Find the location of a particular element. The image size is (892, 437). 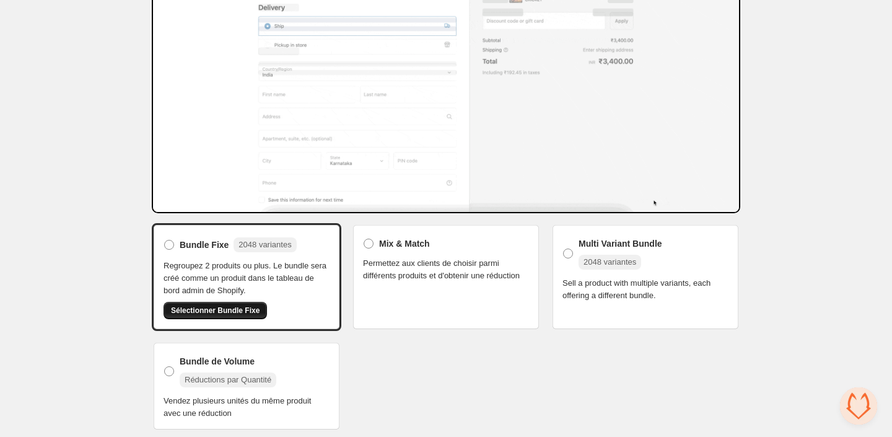

span: Sélectionner Bundle Fixe is located at coordinates (215, 310).